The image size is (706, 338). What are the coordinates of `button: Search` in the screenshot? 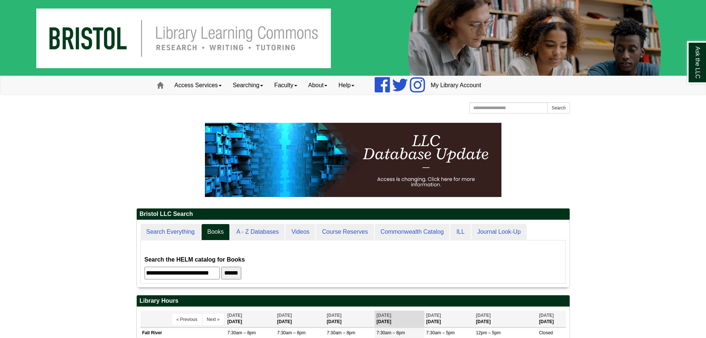 It's located at (559, 108).